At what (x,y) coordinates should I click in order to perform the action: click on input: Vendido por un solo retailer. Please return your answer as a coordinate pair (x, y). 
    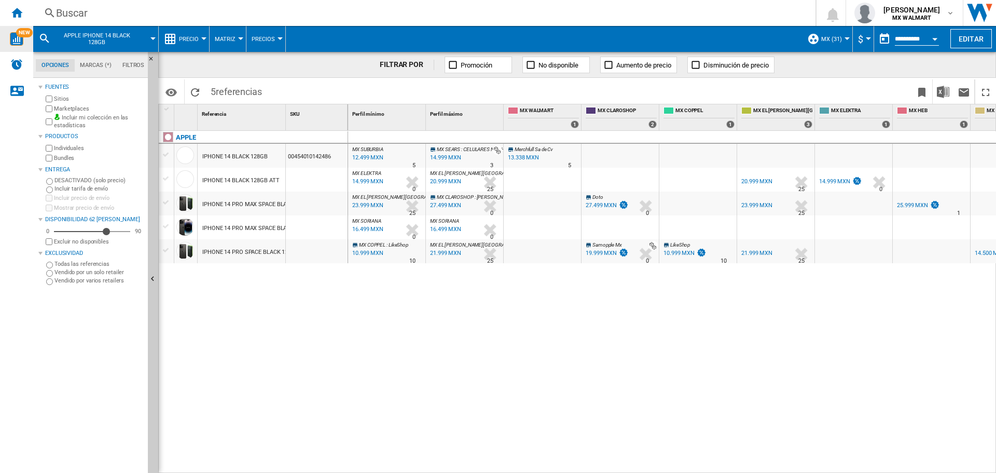
    Looking at the image, I should click on (49, 273).